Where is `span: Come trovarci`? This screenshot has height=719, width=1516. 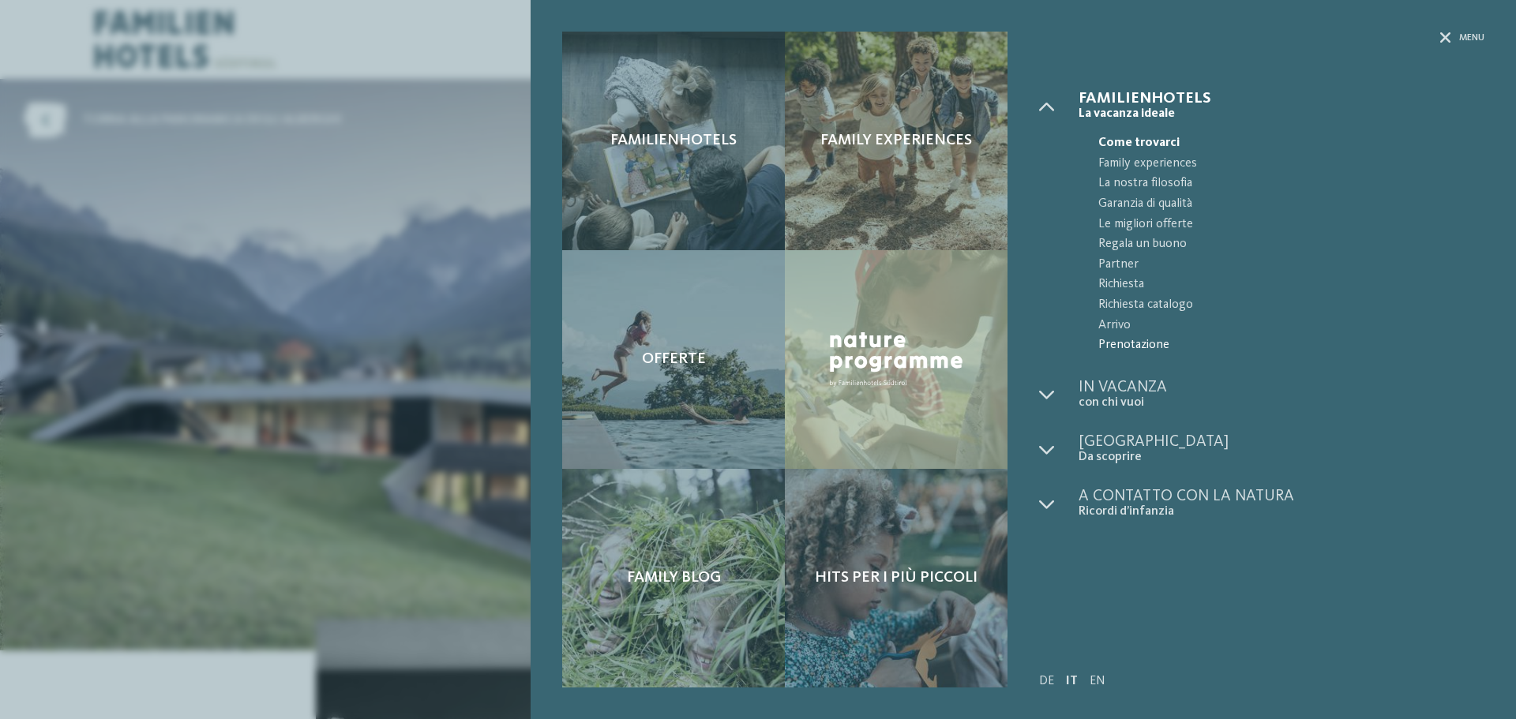 span: Come trovarci is located at coordinates (1291, 144).